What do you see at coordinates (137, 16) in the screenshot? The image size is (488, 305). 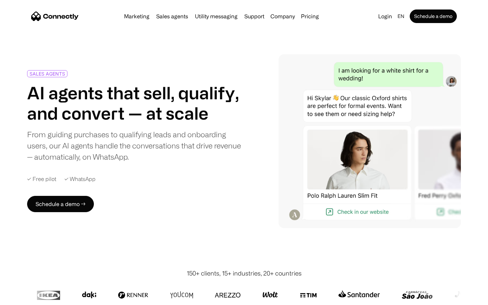 I see `a: Marketing` at bounding box center [137, 16].